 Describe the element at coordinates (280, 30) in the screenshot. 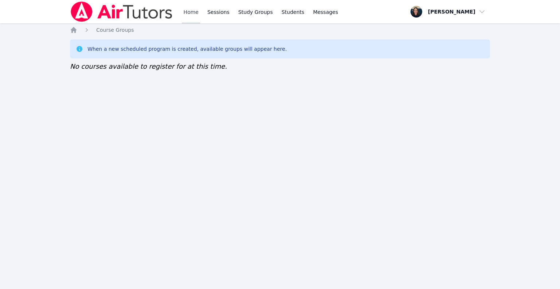

I see `nav: Breadcrumb` at that location.